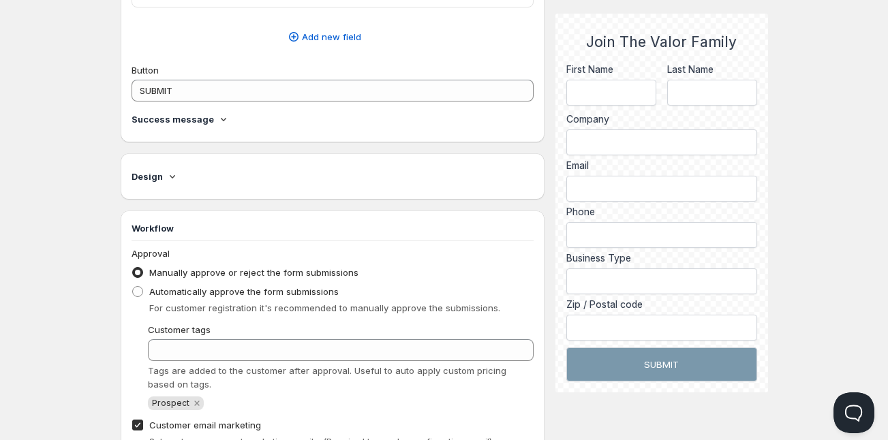 The height and width of the screenshot is (440, 888). What do you see at coordinates (661, 42) in the screenshot?
I see `h2: Join The Valor Family` at bounding box center [661, 42].